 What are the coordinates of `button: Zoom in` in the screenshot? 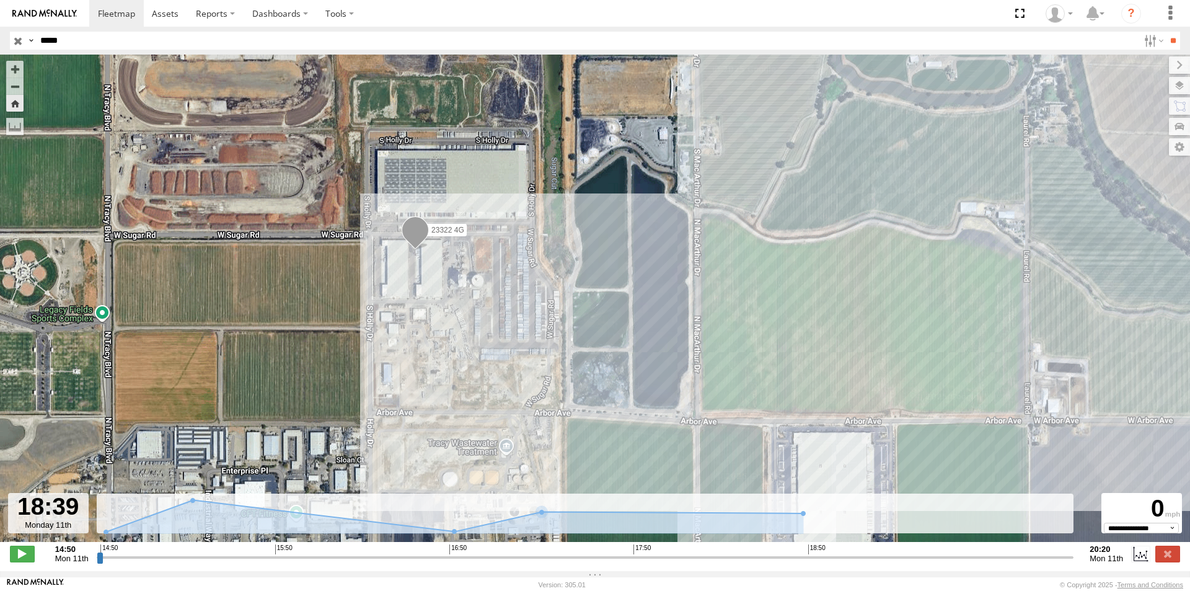 It's located at (15, 69).